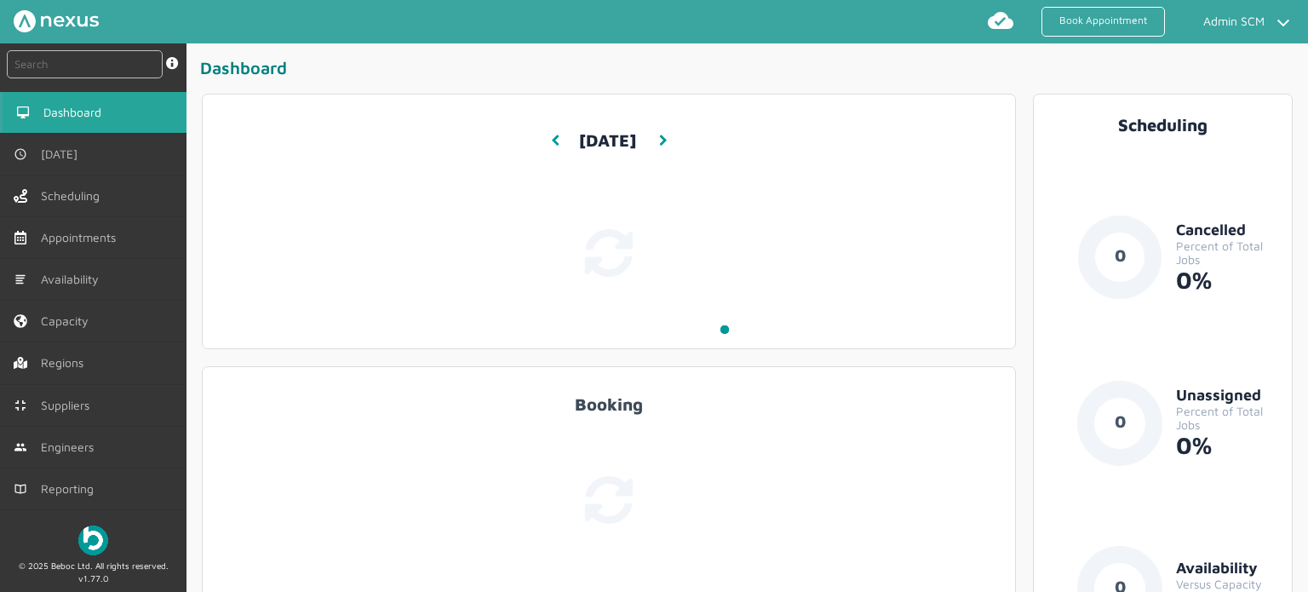 The image size is (1308, 592). Describe the element at coordinates (73, 196) in the screenshot. I see `span: Scheduling` at that location.